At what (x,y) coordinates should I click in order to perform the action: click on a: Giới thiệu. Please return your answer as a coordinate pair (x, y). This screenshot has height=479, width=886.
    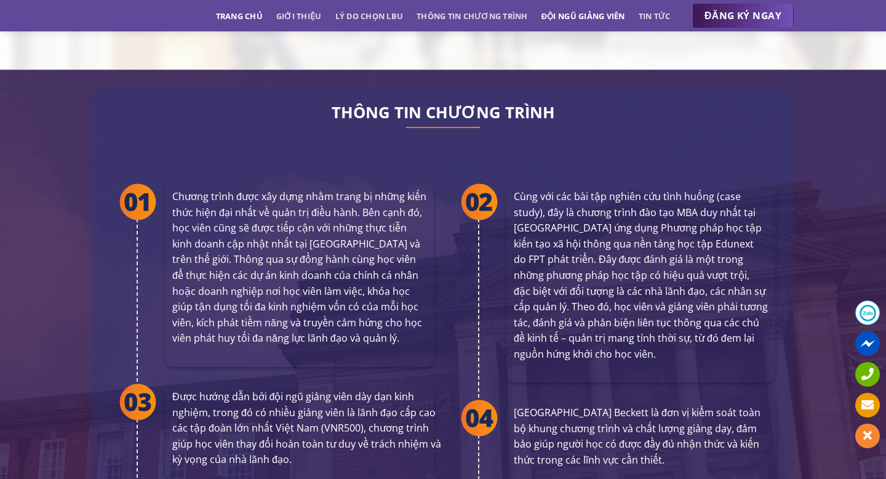
    Looking at the image, I should click on (299, 16).